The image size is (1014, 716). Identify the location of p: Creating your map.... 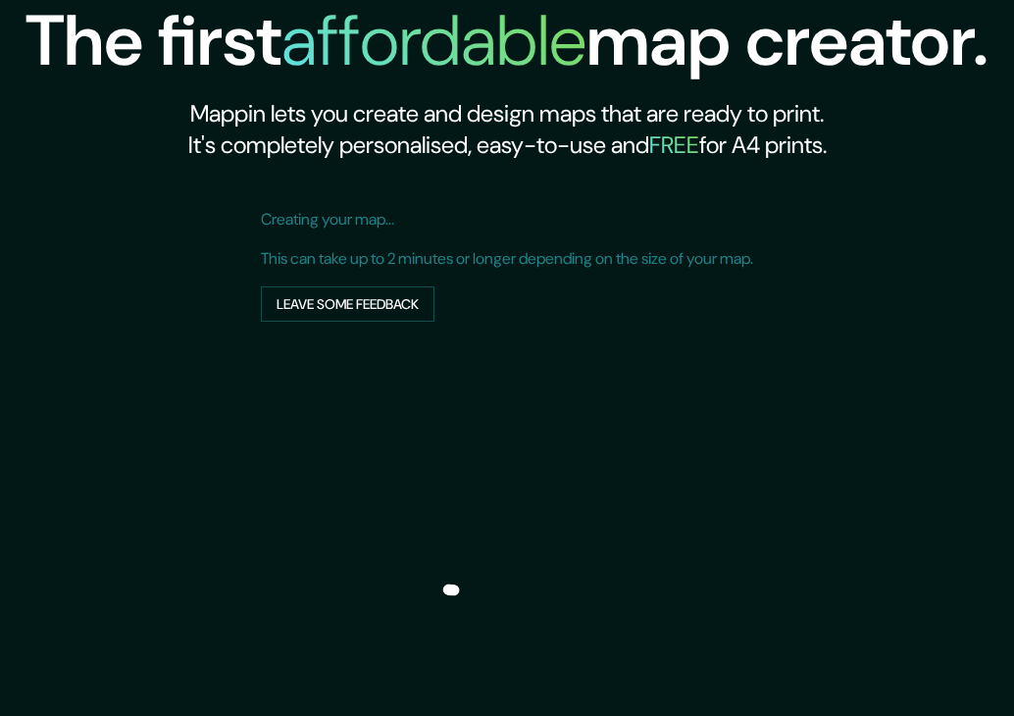
(507, 220).